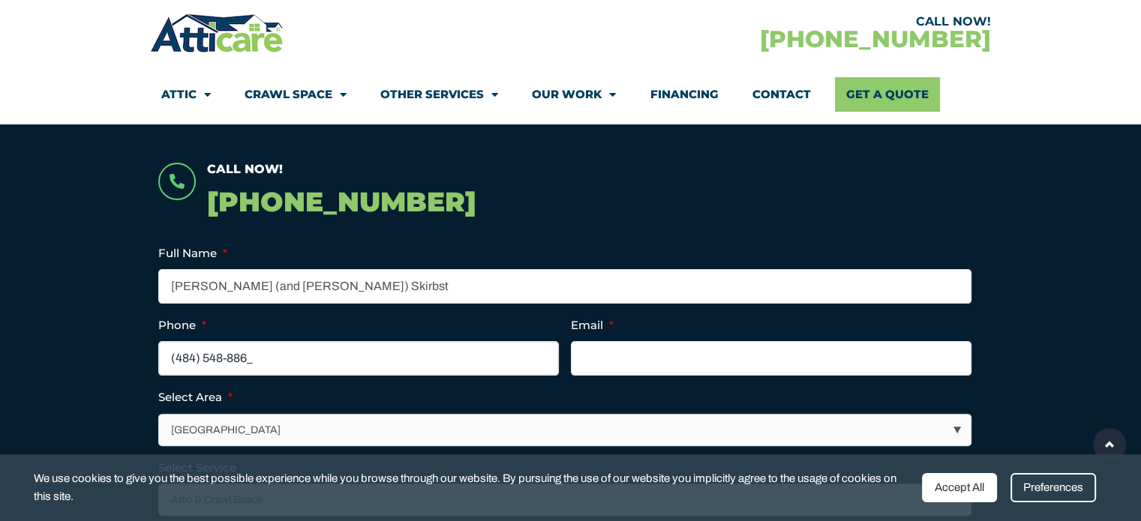 Image resolution: width=1141 pixels, height=521 pixels. I want to click on label: Full Name, so click(193, 254).